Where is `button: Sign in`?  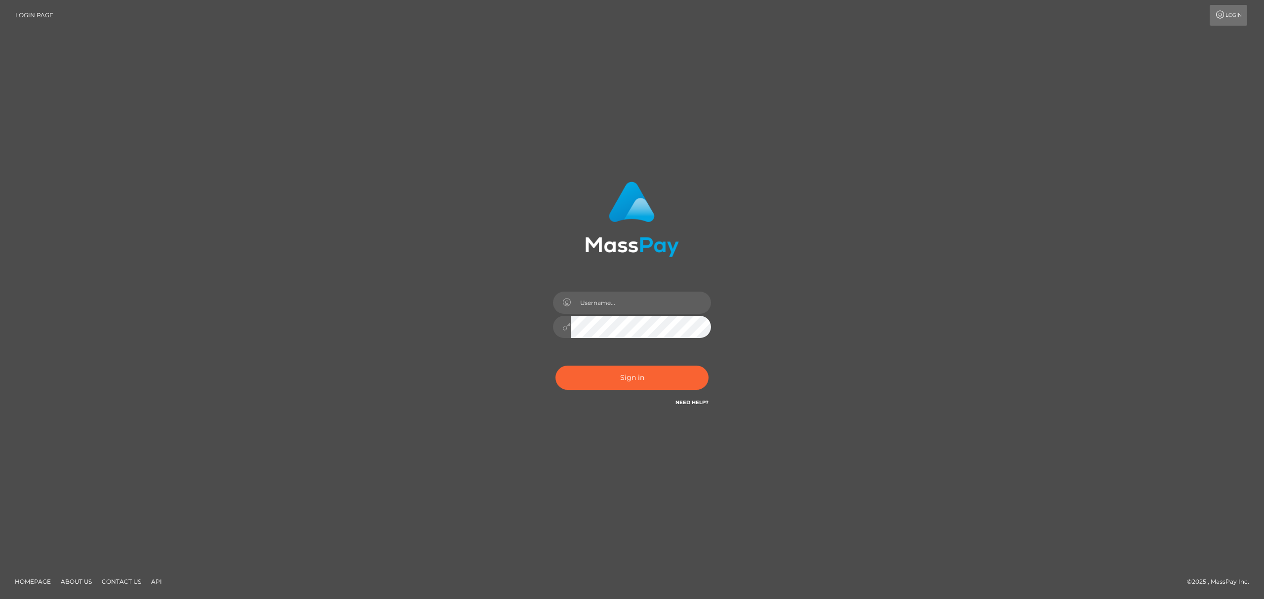 button: Sign in is located at coordinates (632, 378).